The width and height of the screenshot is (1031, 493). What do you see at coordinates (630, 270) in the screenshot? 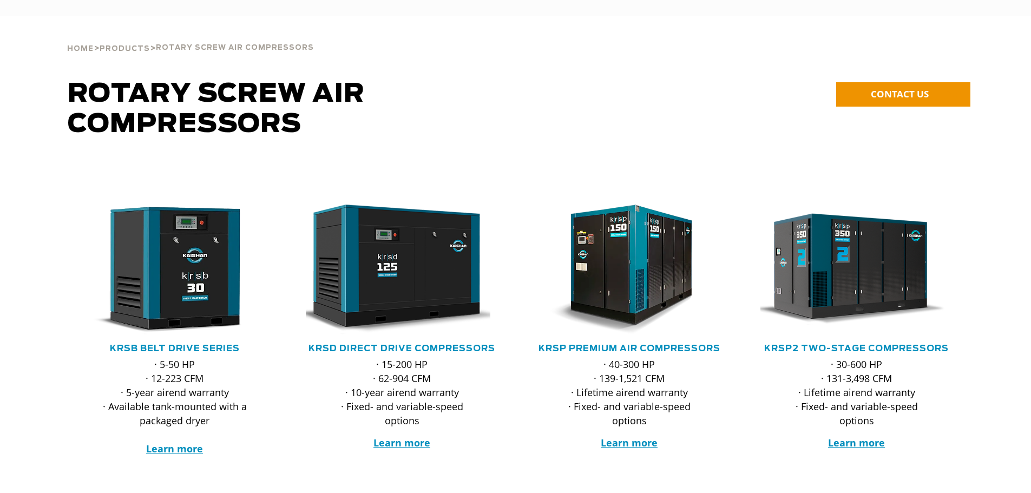
I see `div: krsp150` at bounding box center [630, 270].